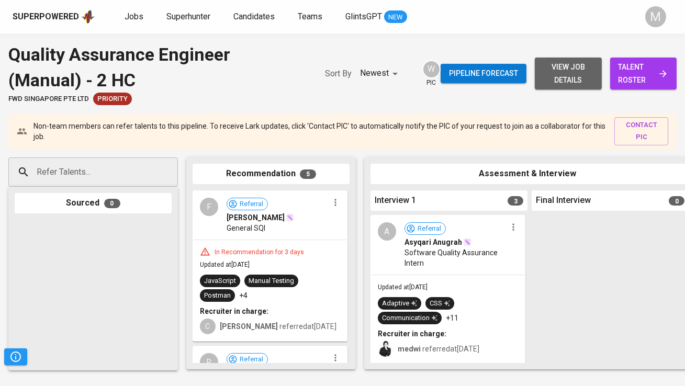 The height and width of the screenshot is (386, 685). Describe the element at coordinates (656, 17) in the screenshot. I see `div: M` at that location.